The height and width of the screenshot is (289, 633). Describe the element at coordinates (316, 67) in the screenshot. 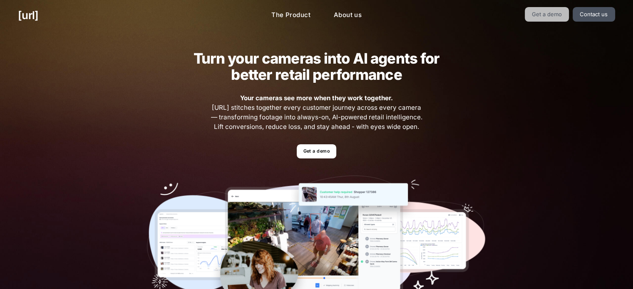

I see `h2: Turn your cameras into AI agents for better retail performance` at that location.